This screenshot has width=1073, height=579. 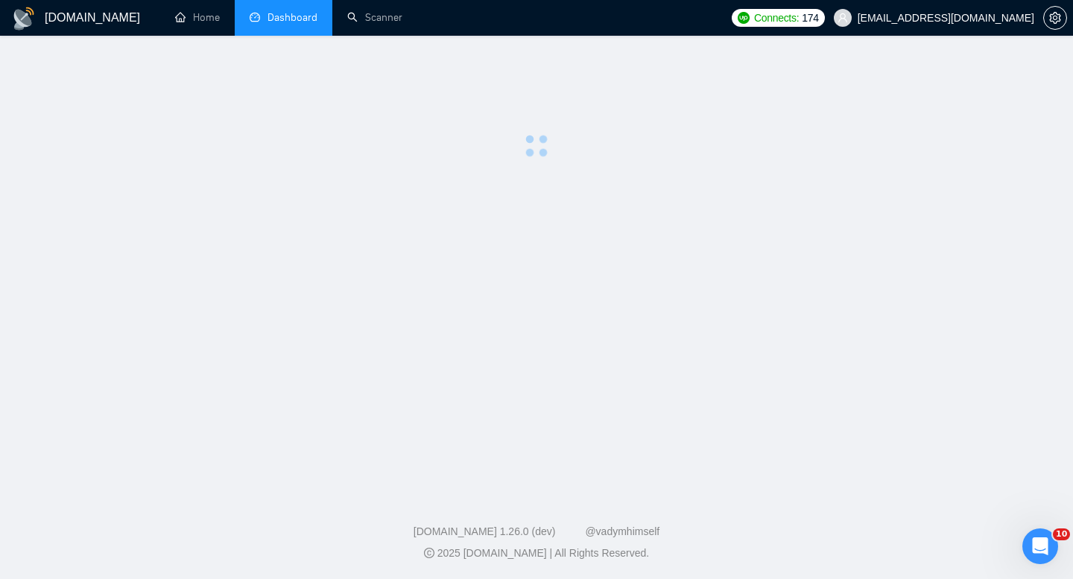 I want to click on a: searchScanner, so click(x=375, y=17).